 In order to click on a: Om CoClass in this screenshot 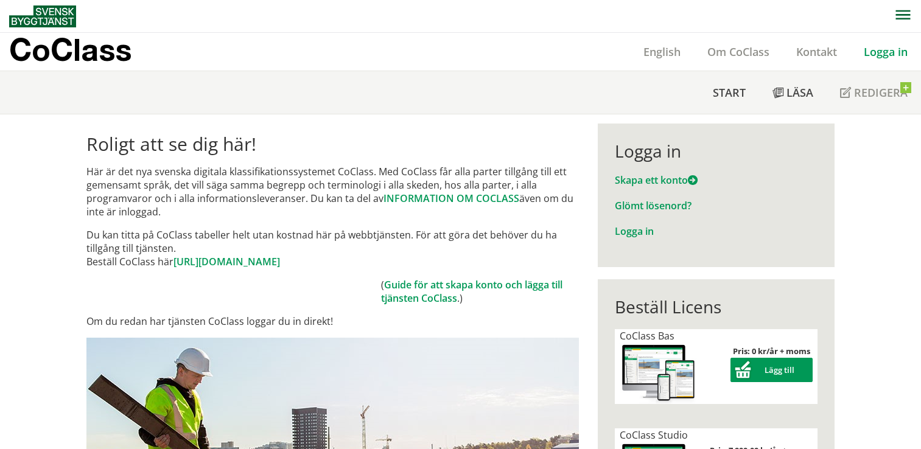, I will do `click(739, 52)`.